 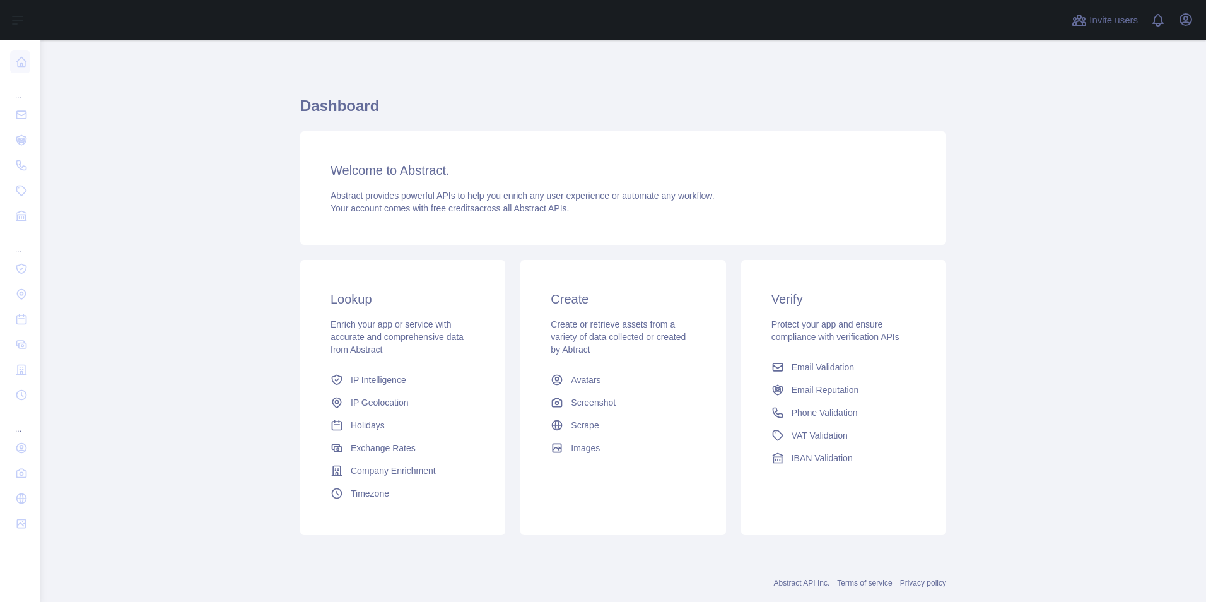 What do you see at coordinates (370, 493) in the screenshot?
I see `span: Timezone` at bounding box center [370, 493].